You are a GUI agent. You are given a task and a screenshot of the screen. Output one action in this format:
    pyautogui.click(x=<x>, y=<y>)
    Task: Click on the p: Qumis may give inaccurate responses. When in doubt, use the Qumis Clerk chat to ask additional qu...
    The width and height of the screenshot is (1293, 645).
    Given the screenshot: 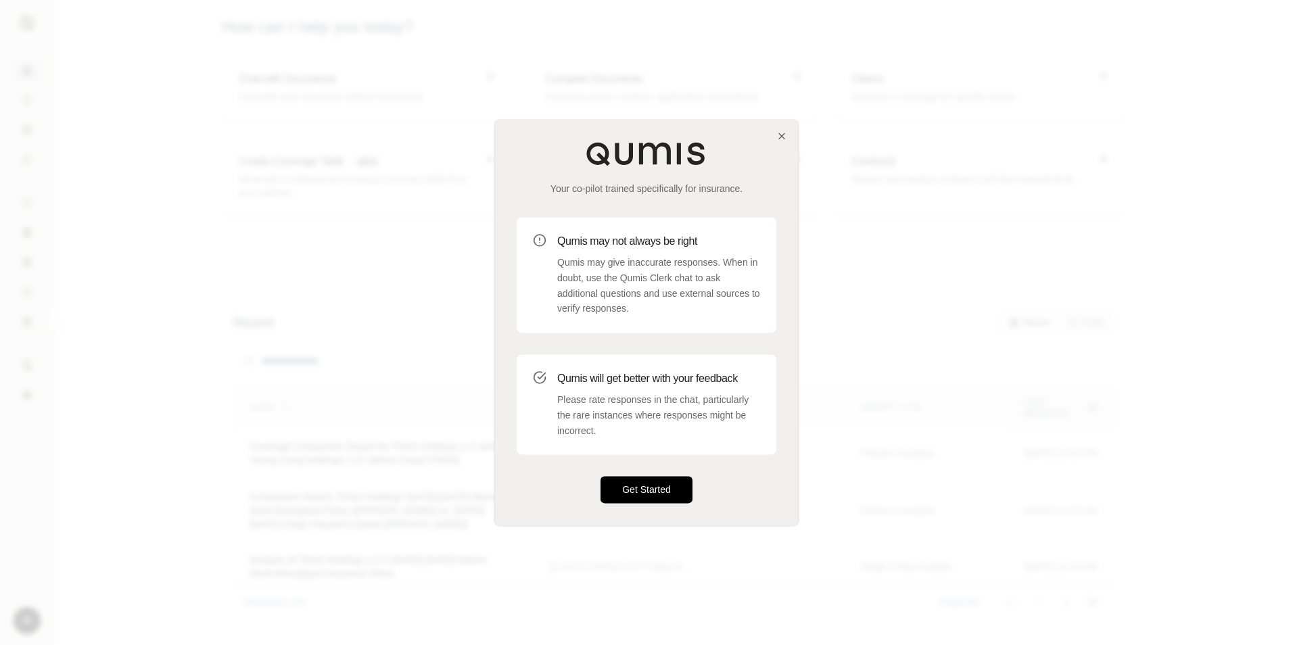 What is the action you would take?
    pyautogui.click(x=659, y=285)
    